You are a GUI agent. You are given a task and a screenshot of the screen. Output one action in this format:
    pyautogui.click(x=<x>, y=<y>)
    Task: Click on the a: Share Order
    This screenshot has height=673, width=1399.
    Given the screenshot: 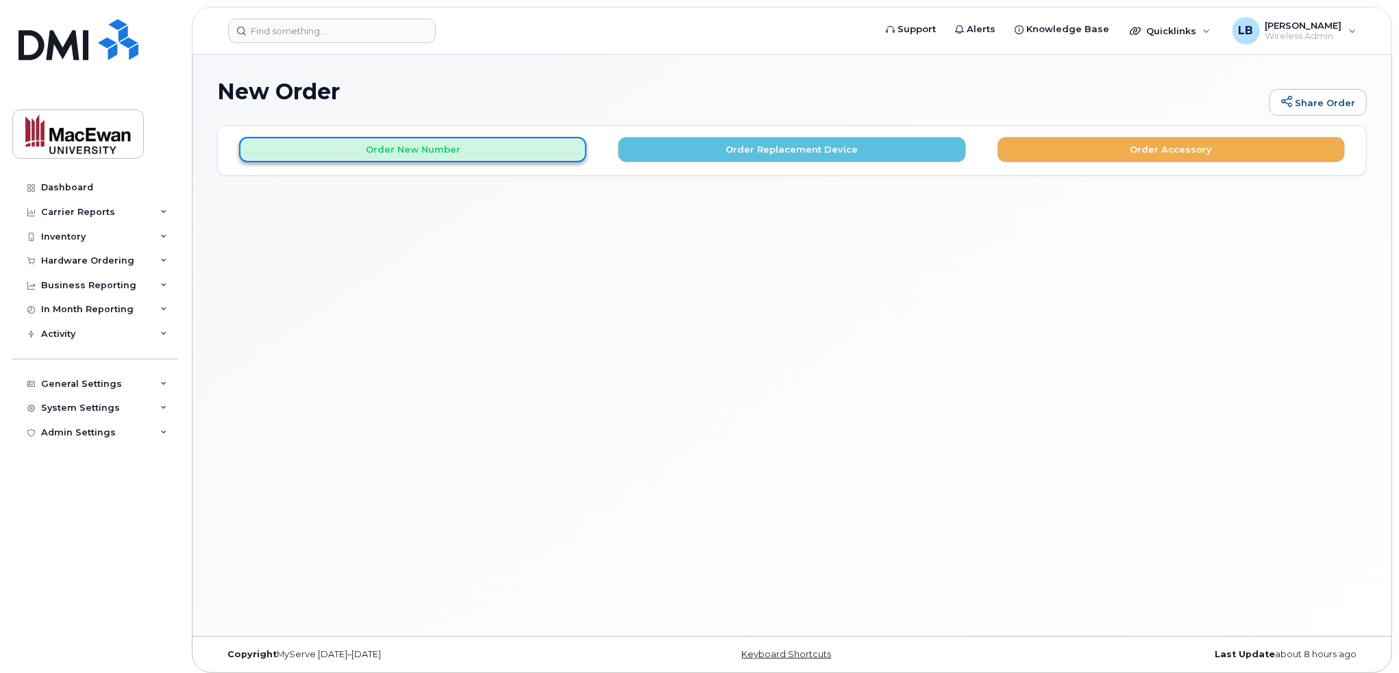 What is the action you would take?
    pyautogui.click(x=1318, y=103)
    